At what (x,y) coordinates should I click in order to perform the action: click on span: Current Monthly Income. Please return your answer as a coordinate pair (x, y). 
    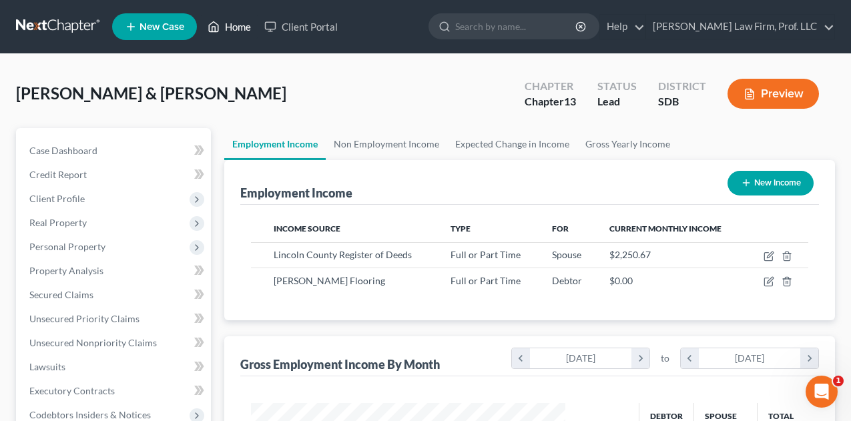
    Looking at the image, I should click on (666, 228).